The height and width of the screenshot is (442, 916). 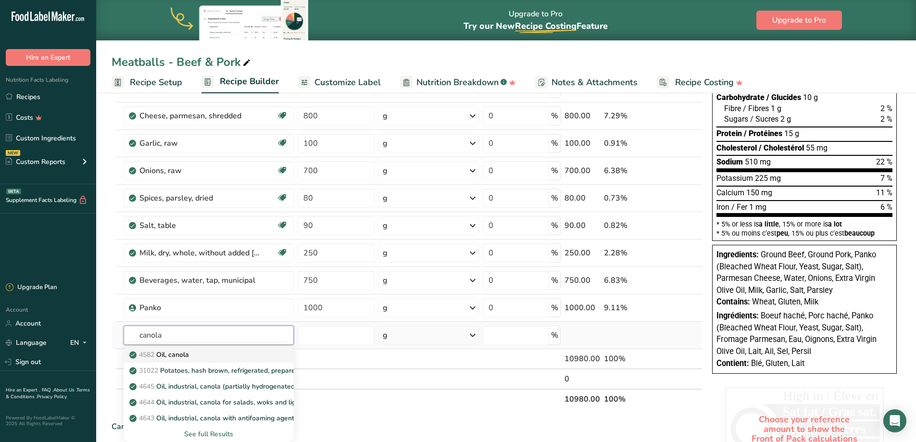 I want to click on span: / Fer, so click(x=739, y=207).